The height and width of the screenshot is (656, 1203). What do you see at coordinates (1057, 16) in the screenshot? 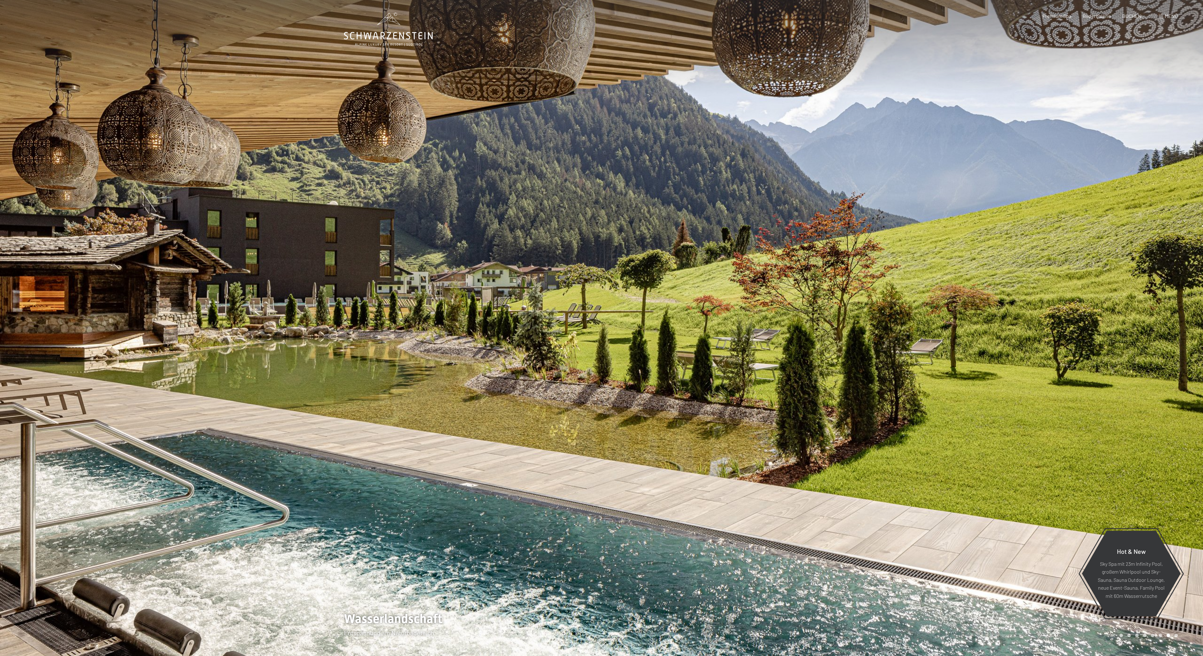
I see `span: Premium Spa` at bounding box center [1057, 16].